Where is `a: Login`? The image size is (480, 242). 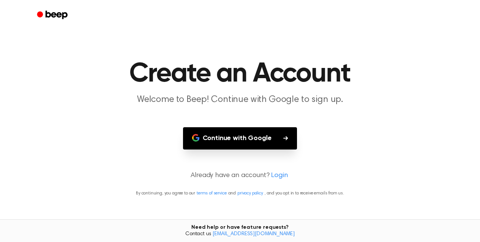 a: Login is located at coordinates (279, 176).